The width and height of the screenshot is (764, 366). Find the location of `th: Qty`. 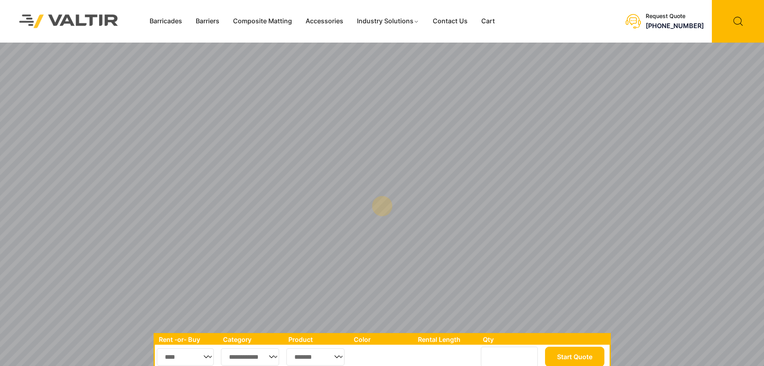

th: Qty is located at coordinates (511, 339).